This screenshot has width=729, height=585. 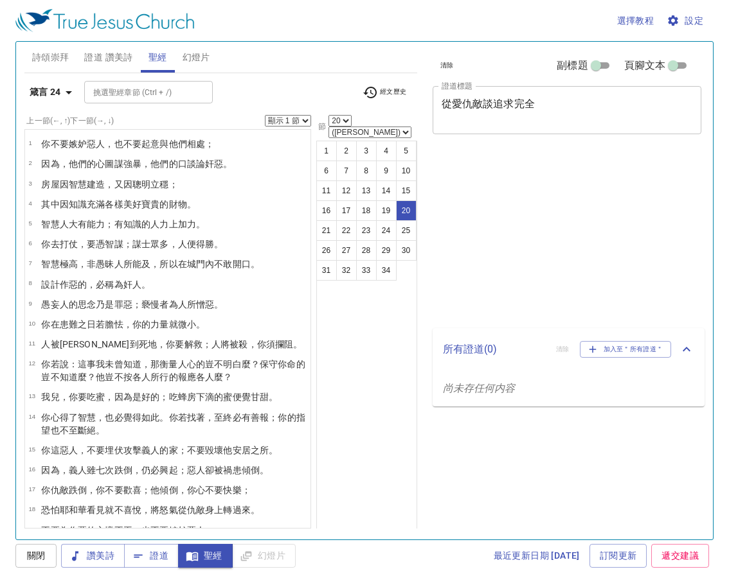 I want to click on span: 3, so click(x=30, y=183).